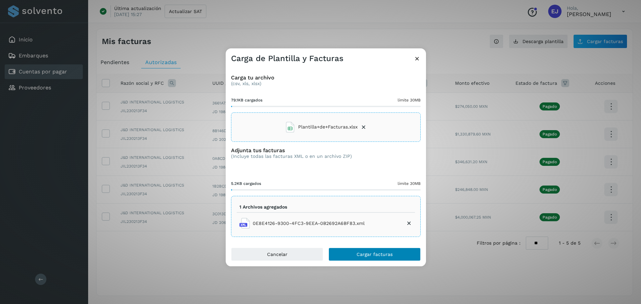 The height and width of the screenshot is (304, 641). What do you see at coordinates (326, 77) in the screenshot?
I see `h3: Carga tu archivo` at bounding box center [326, 77].